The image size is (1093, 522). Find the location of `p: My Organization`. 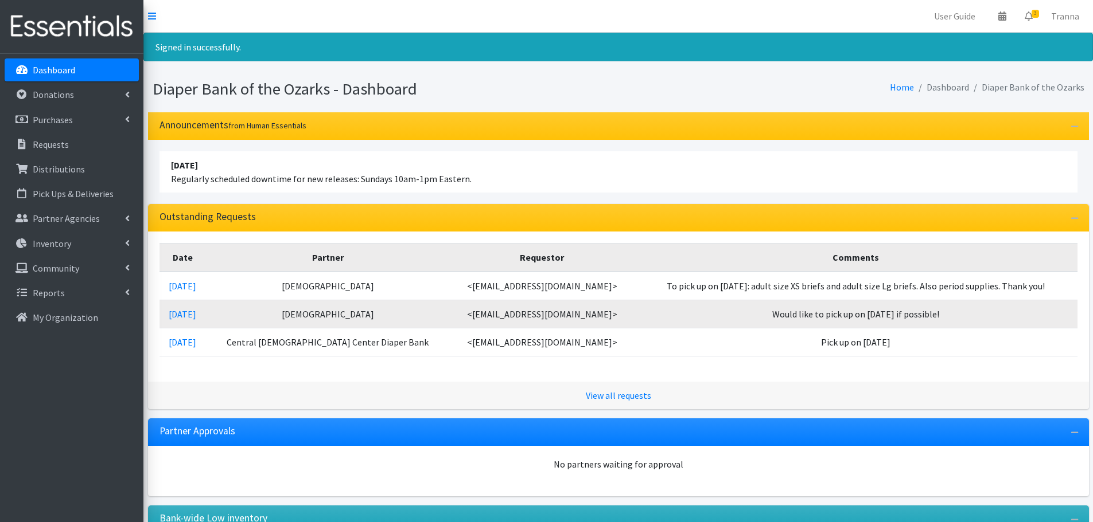

p: My Organization is located at coordinates (65, 318).